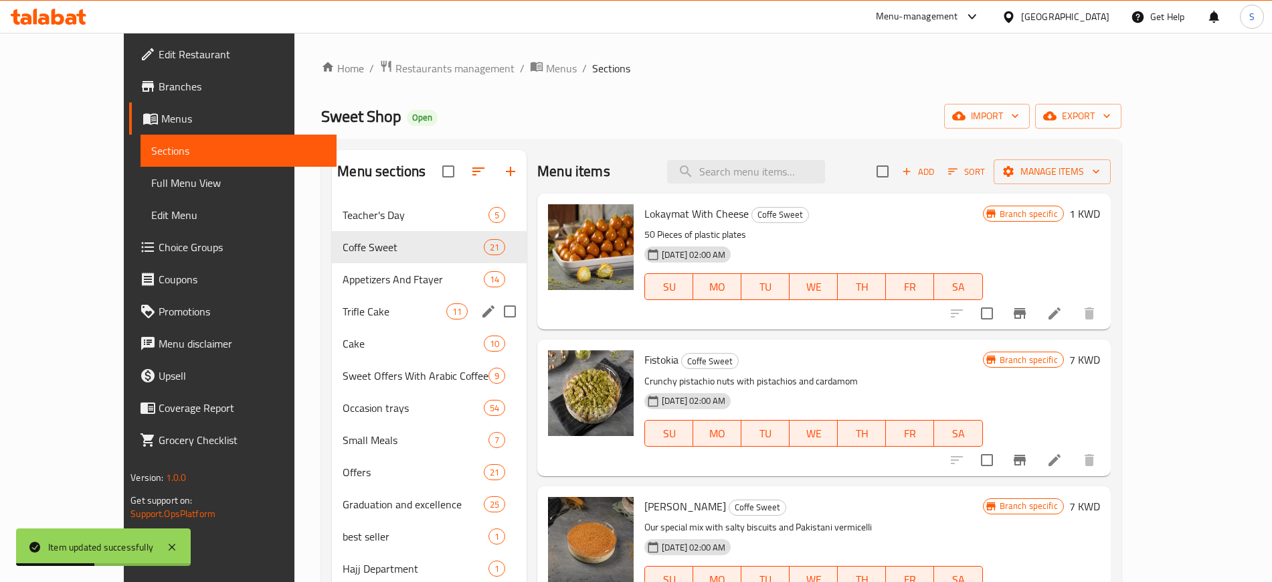 Image resolution: width=1272 pixels, height=582 pixels. I want to click on a: Full Menu View, so click(238, 183).